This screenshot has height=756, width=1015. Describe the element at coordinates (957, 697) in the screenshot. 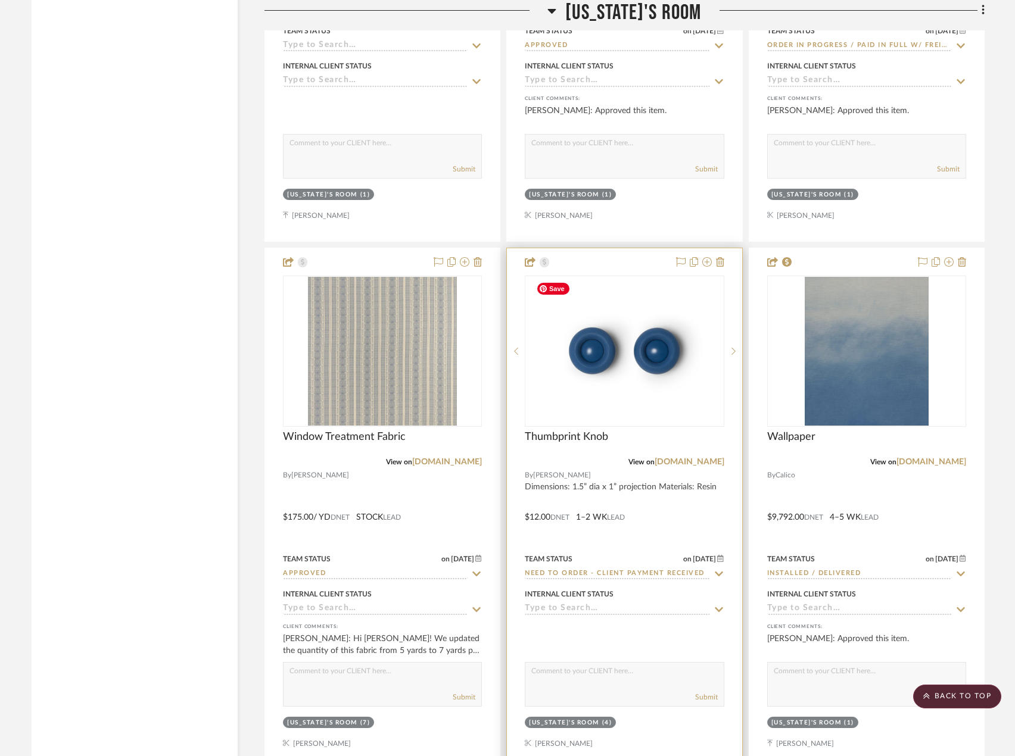

I see `scroll-to-top-button: BACK TO TOP` at that location.